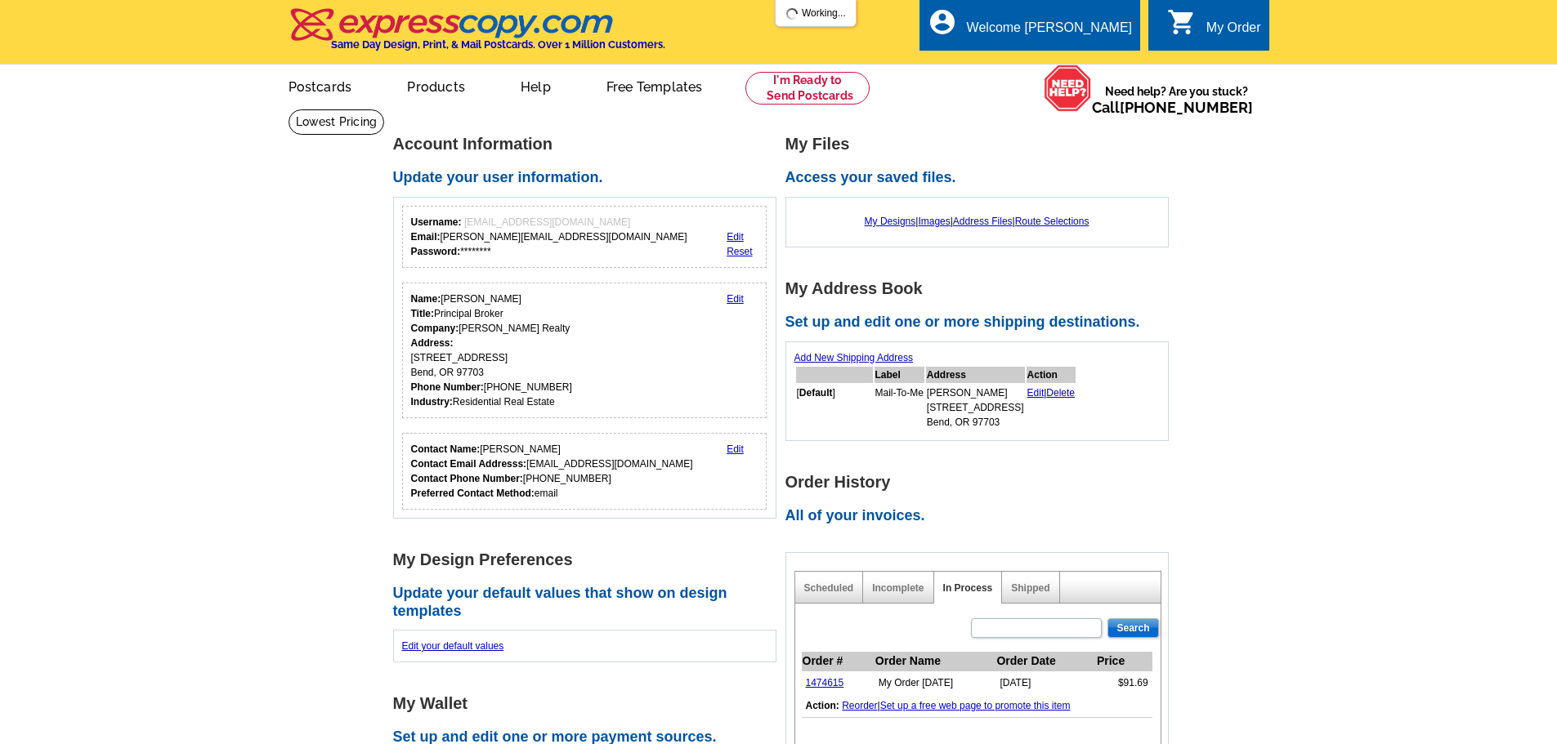  Describe the element at coordinates (859, 706) in the screenshot. I see `a: Reorder` at that location.